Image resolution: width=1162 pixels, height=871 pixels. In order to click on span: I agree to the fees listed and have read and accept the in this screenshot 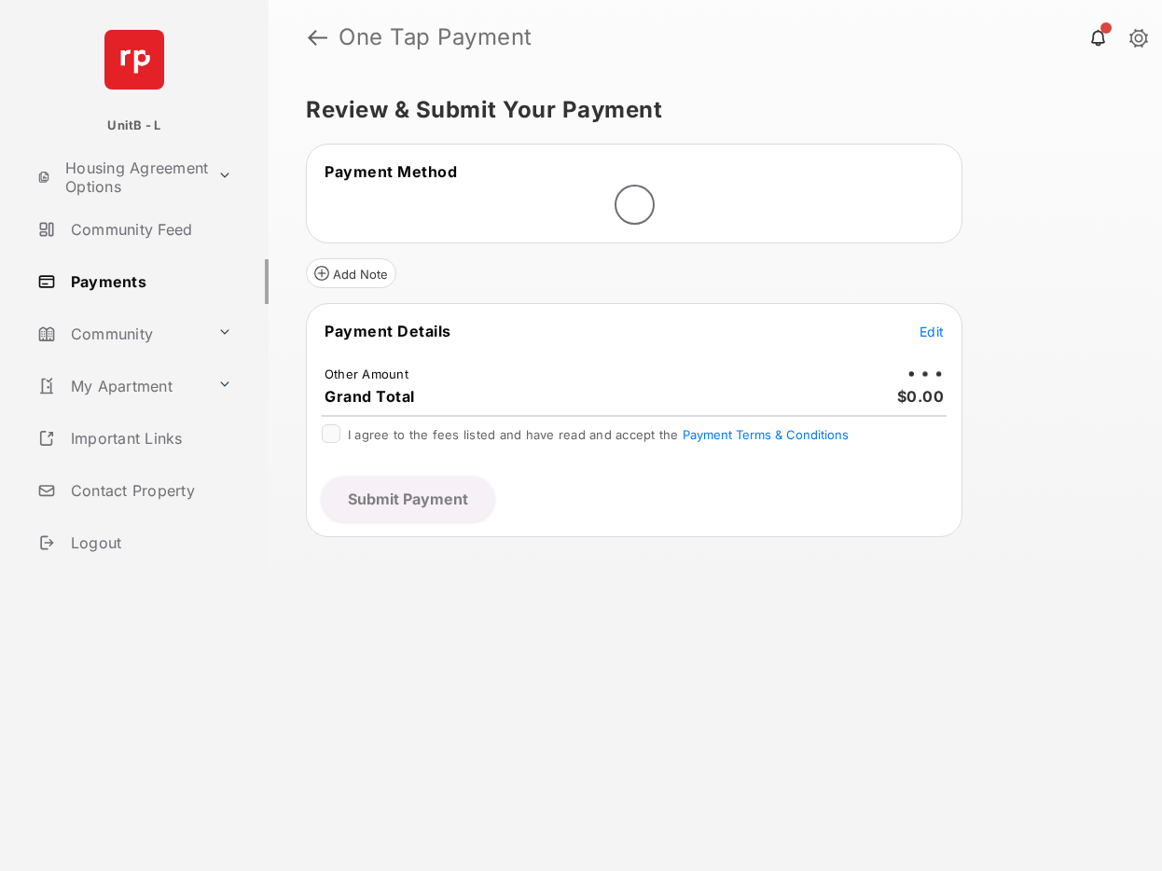, I will do `click(598, 435)`.